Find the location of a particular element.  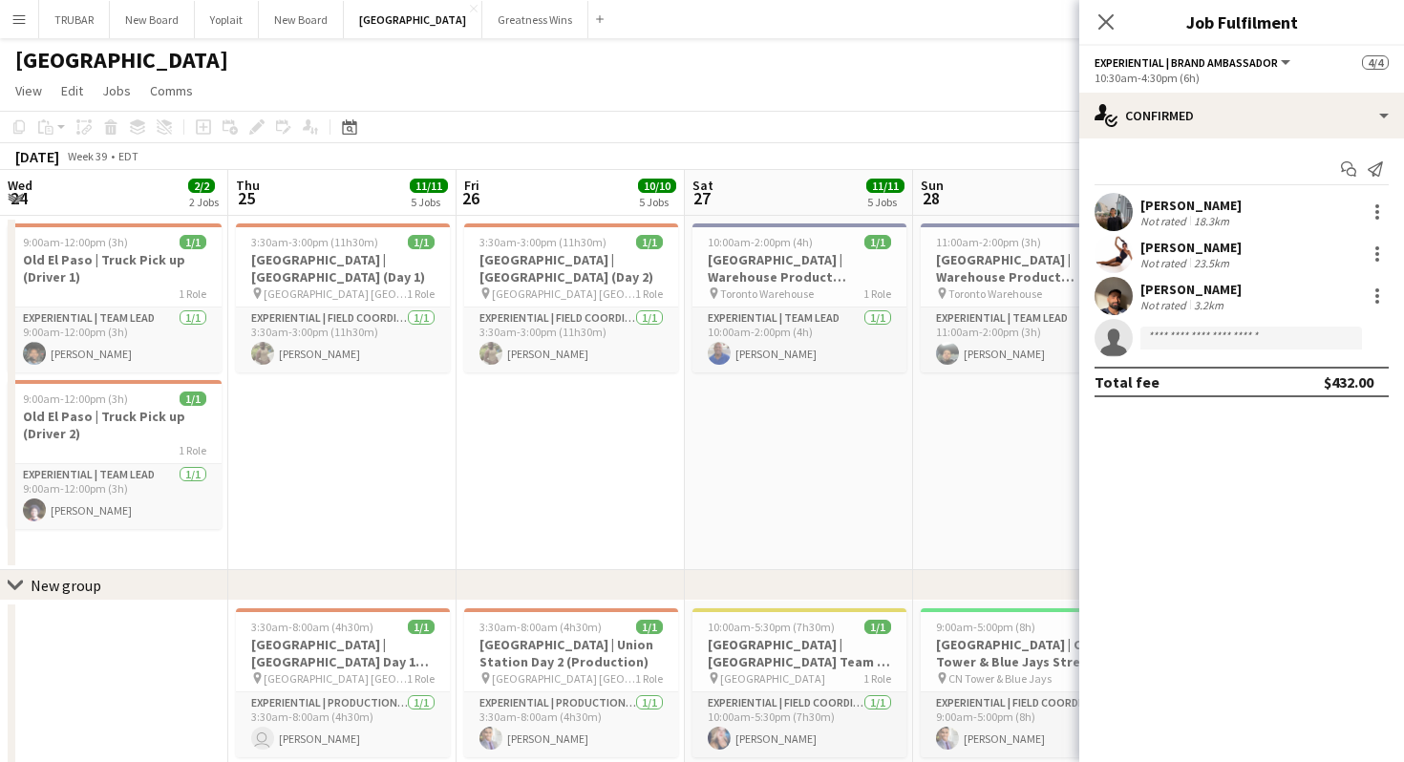

div: 9:00am-12:00pm (3h)1/1Old El Paso | Truck Pick up (Driver 1)1 RoleExperiential | Team Lead1/19:00... is located at coordinates (115, 298).